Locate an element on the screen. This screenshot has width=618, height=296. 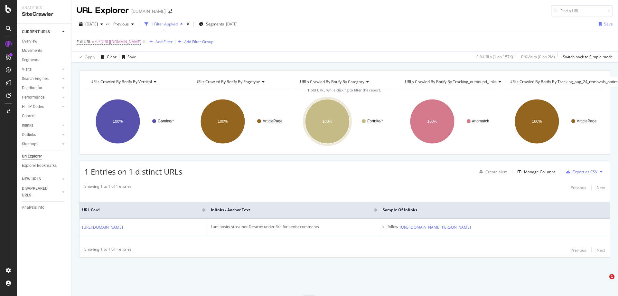
h4: URLs Crawled By Botify By tracking_outbound_links is located at coordinates (455, 82).